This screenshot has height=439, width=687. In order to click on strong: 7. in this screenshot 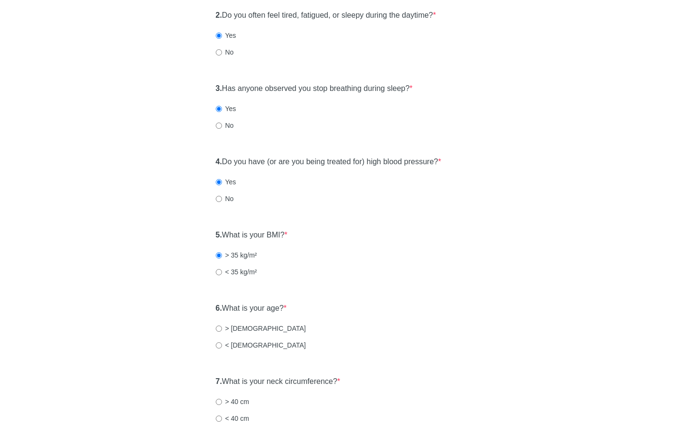, I will do `click(219, 381)`.